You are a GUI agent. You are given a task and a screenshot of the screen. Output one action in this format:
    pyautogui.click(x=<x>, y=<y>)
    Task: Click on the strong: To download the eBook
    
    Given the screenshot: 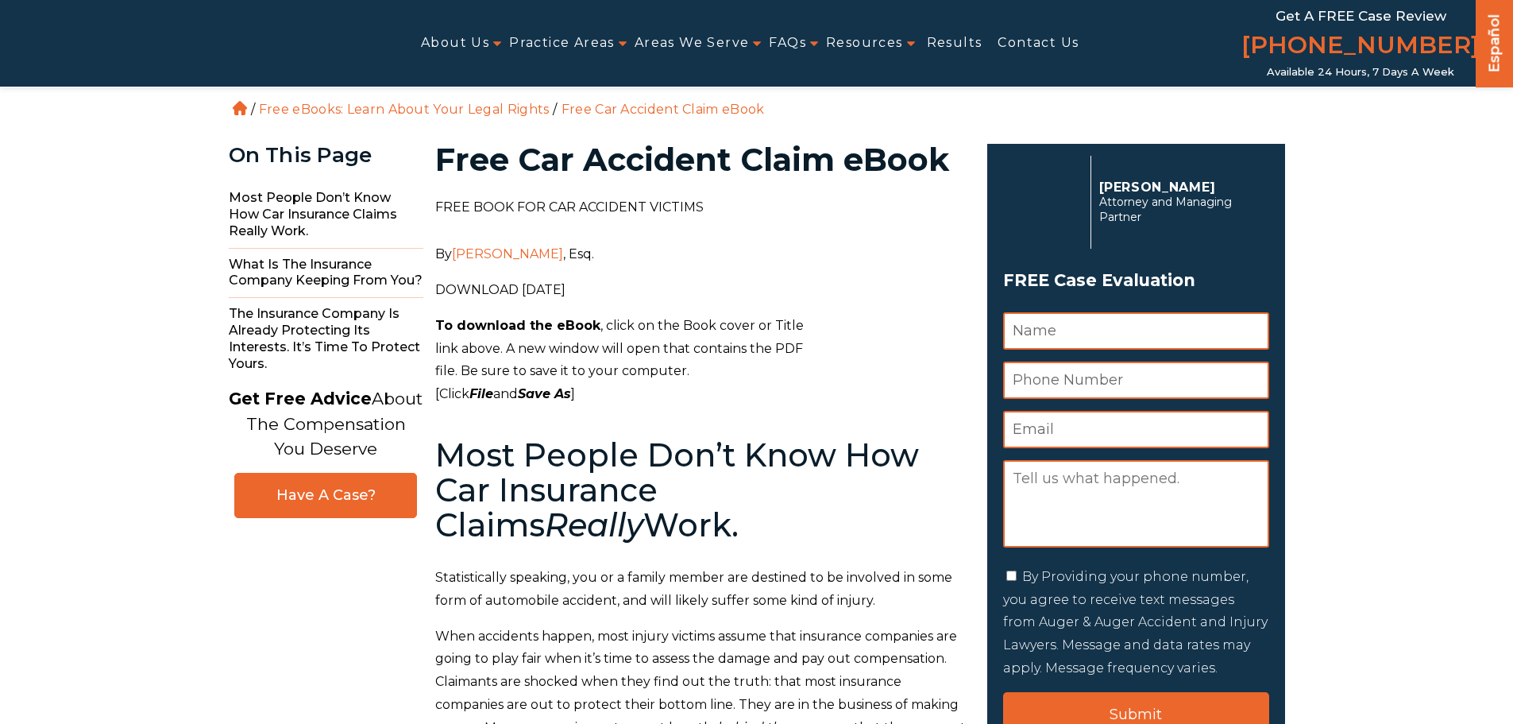 What is the action you would take?
    pyautogui.click(x=518, y=325)
    